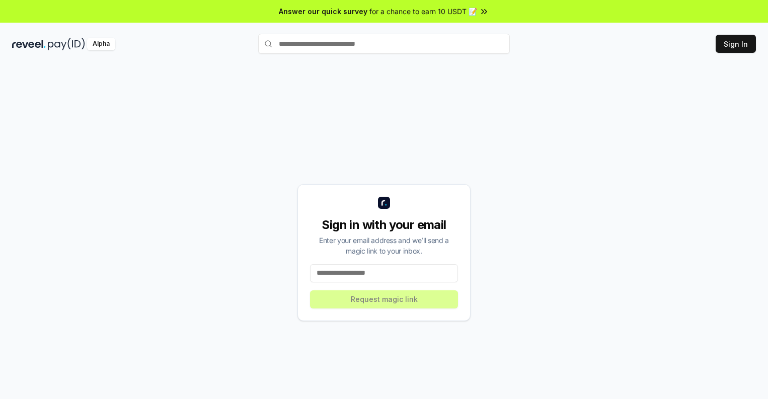  What do you see at coordinates (101, 44) in the screenshot?
I see `div: Alpha` at bounding box center [101, 44].